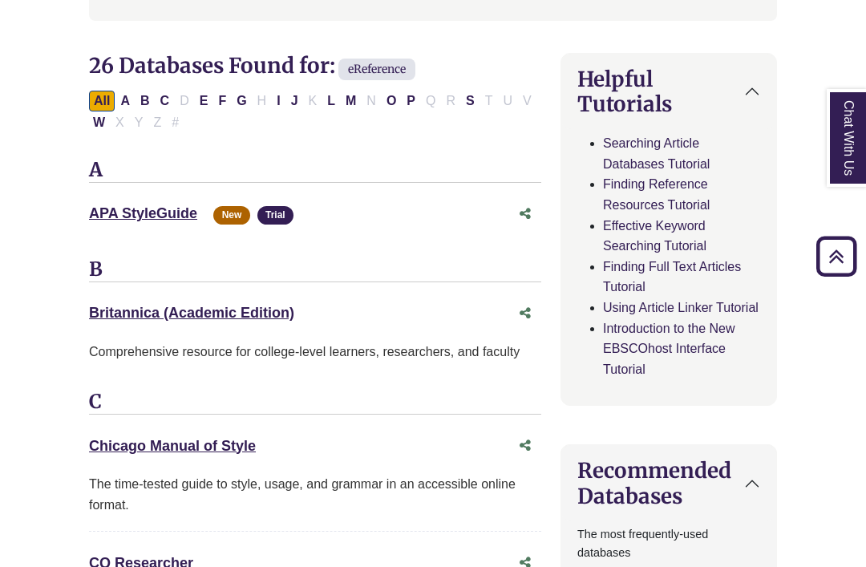 The image size is (866, 567). Describe the element at coordinates (836, 256) in the screenshot. I see `a: Back to Top` at that location.